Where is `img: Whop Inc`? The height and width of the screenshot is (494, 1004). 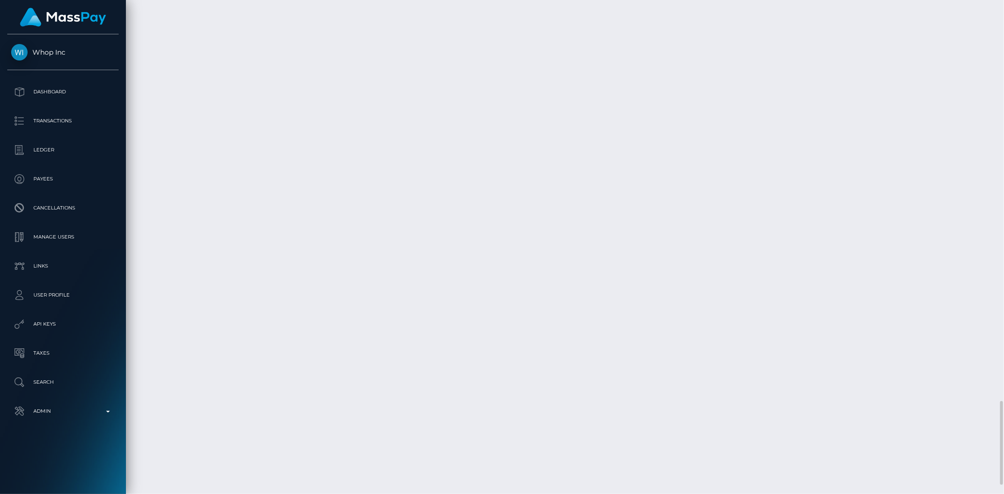 img: Whop Inc is located at coordinates (19, 52).